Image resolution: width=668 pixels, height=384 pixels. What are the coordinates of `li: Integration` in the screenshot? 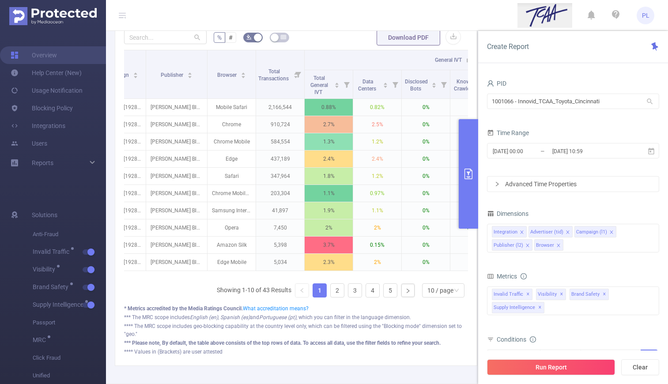 It's located at (509, 232).